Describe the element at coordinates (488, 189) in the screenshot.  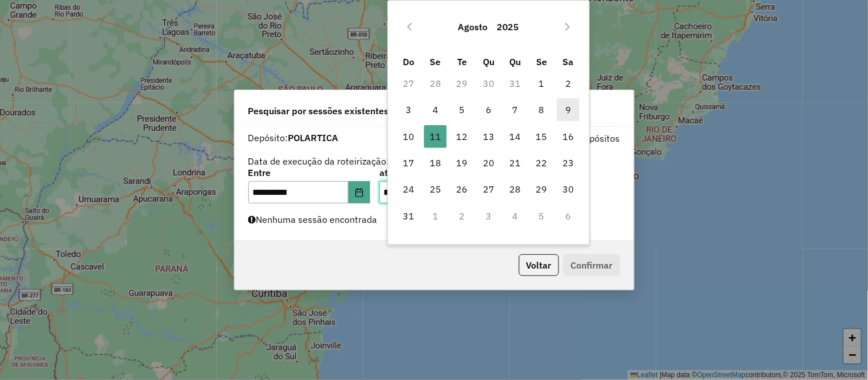
I see `span: 27` at that location.